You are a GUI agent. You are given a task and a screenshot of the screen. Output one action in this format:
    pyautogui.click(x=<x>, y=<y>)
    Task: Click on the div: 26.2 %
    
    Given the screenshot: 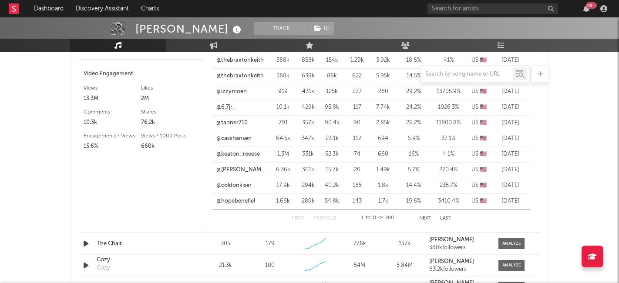 What is the action you would take?
    pyautogui.click(x=413, y=123)
    